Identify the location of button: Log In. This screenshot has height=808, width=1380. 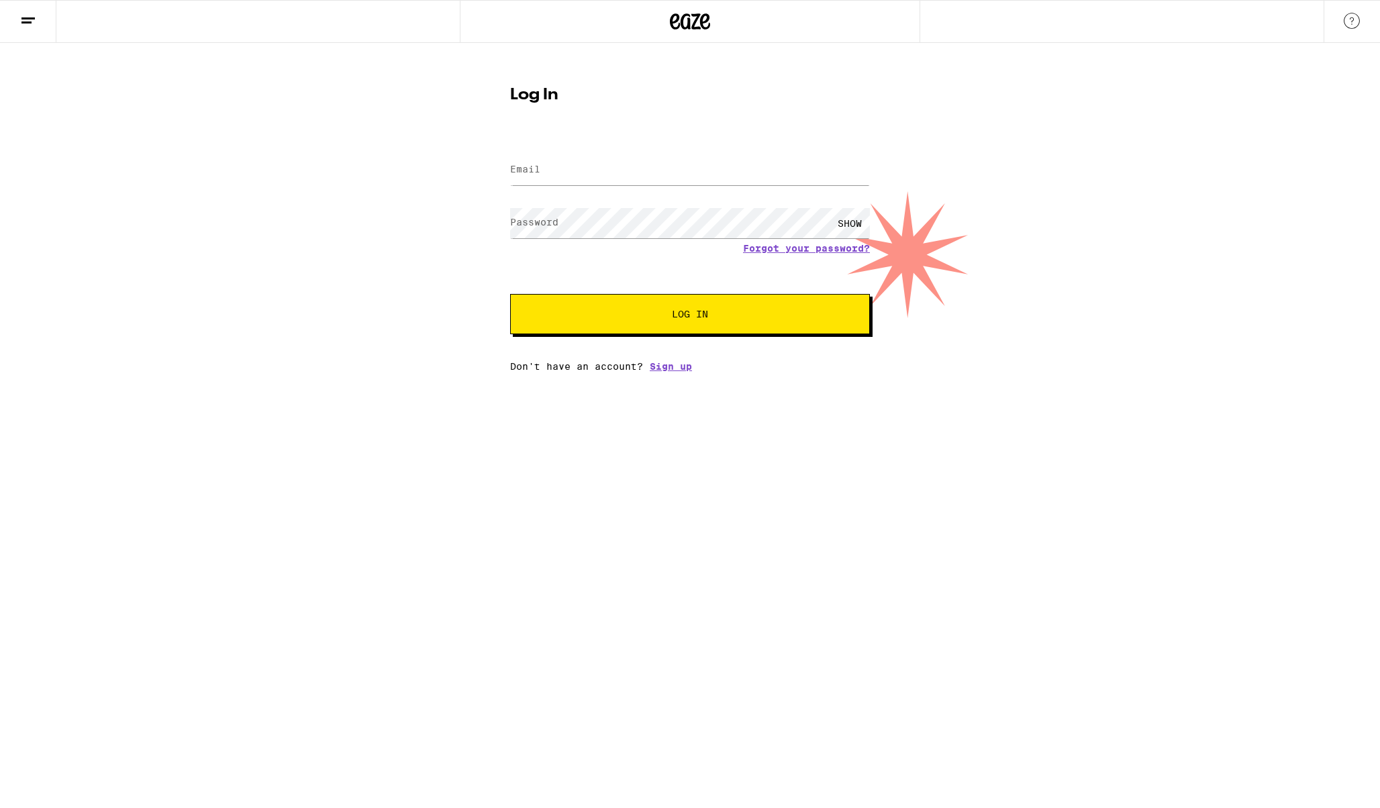
(690, 314).